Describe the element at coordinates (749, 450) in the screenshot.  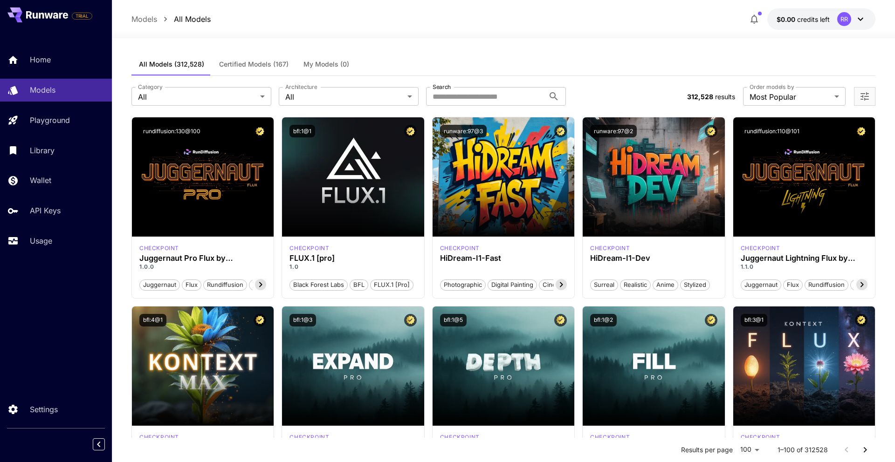
I see `div: 100` at that location.